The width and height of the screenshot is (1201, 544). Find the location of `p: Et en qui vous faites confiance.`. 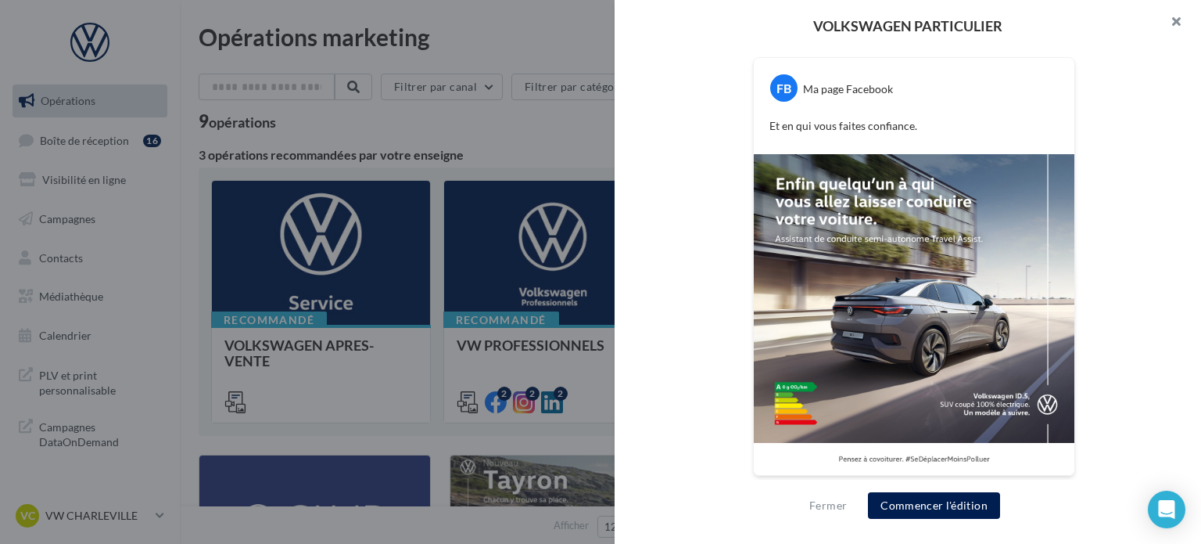

p: Et en qui vous faites confiance. is located at coordinates (914, 126).